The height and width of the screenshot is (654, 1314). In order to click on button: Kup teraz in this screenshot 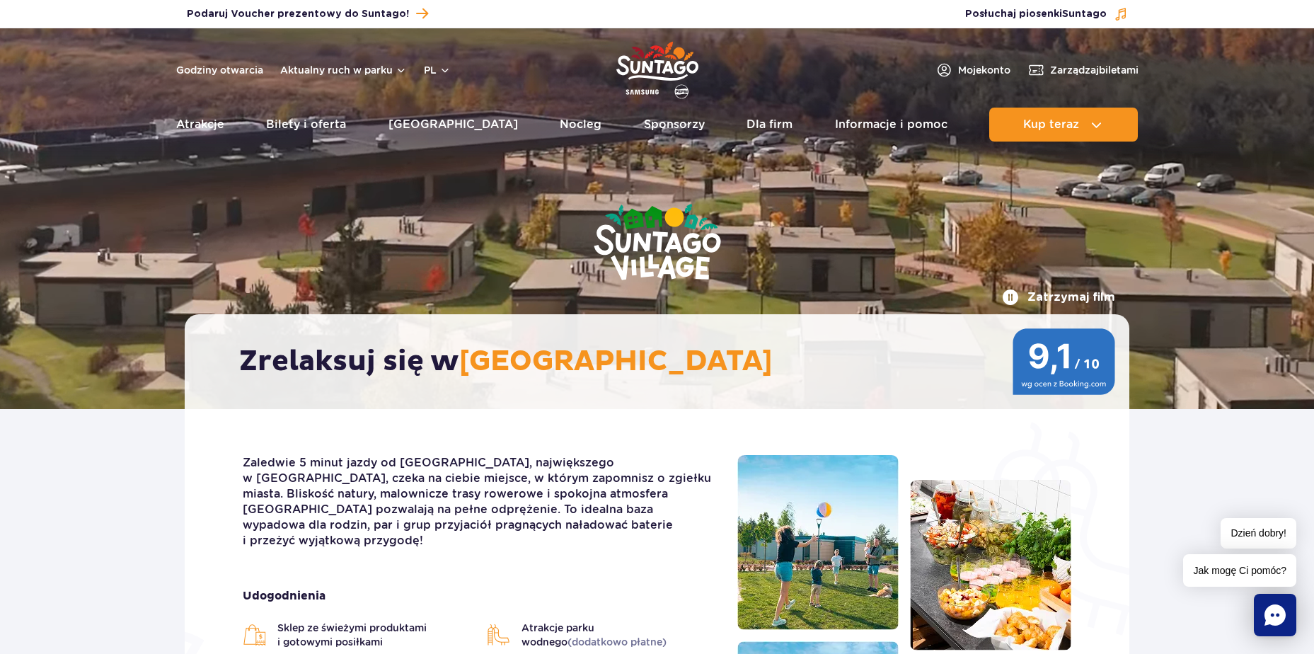, I will do `click(1063, 124)`.